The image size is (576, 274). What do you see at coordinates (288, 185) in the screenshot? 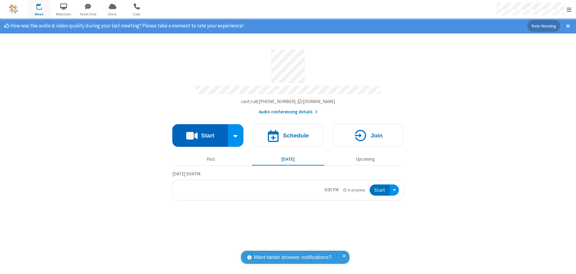
I see `section: Today's Meetings` at bounding box center [288, 185].